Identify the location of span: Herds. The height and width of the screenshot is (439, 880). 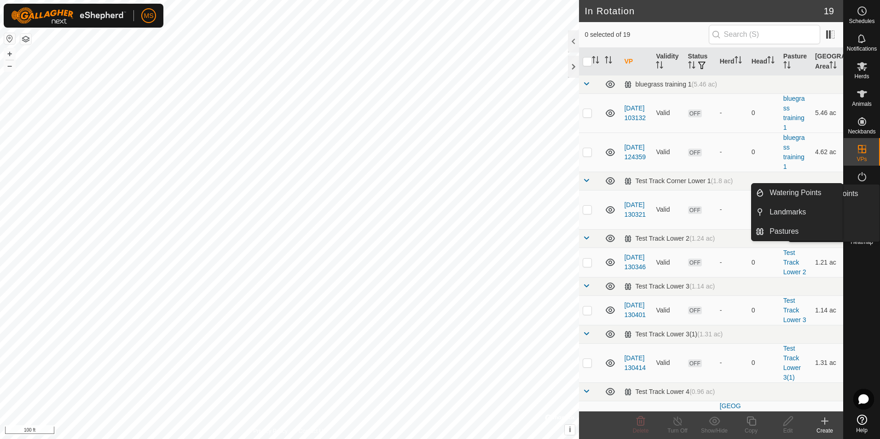
(861, 76).